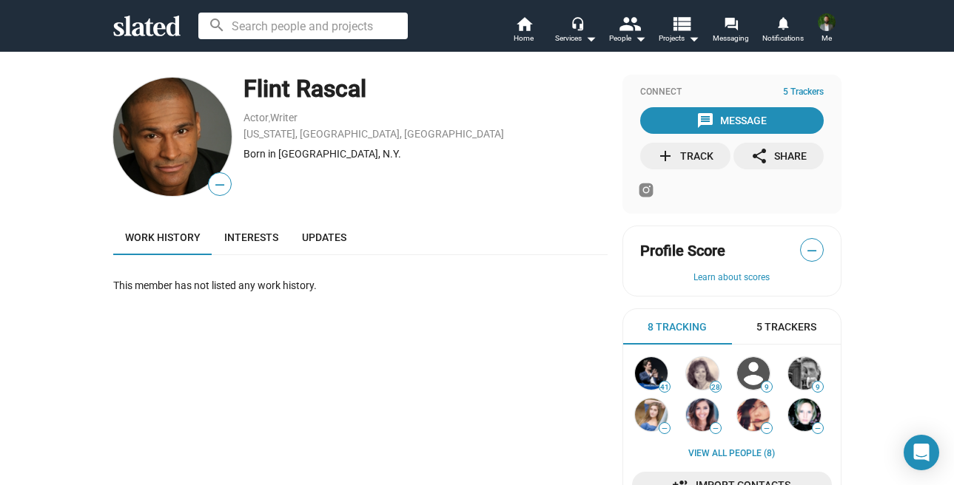 This screenshot has width=954, height=485. What do you see at coordinates (783, 38) in the screenshot?
I see `span: Notifications` at bounding box center [783, 38].